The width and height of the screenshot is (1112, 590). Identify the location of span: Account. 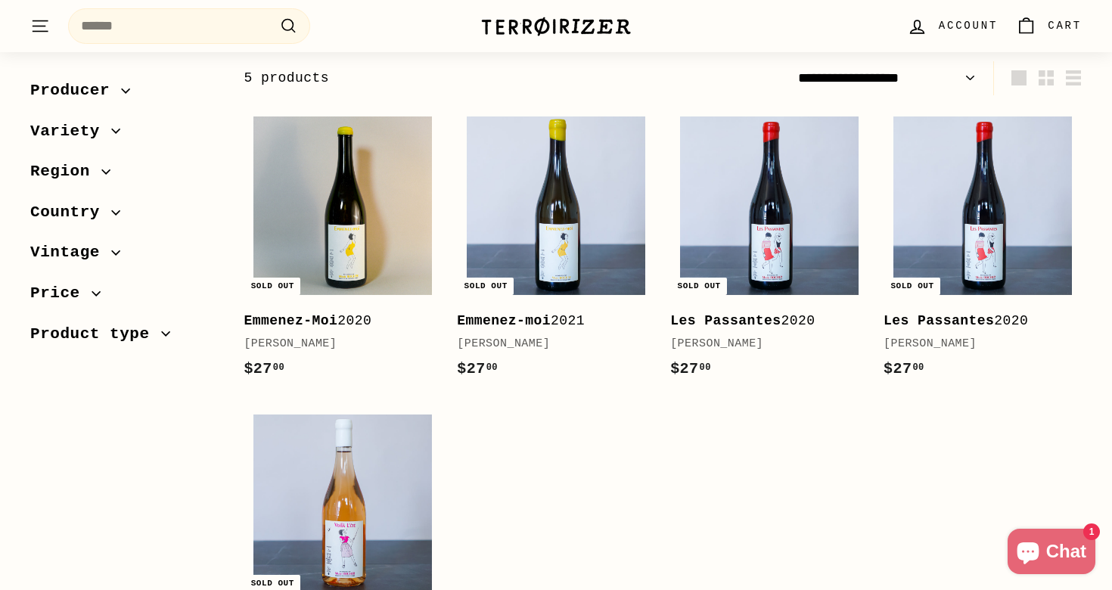
(968, 26).